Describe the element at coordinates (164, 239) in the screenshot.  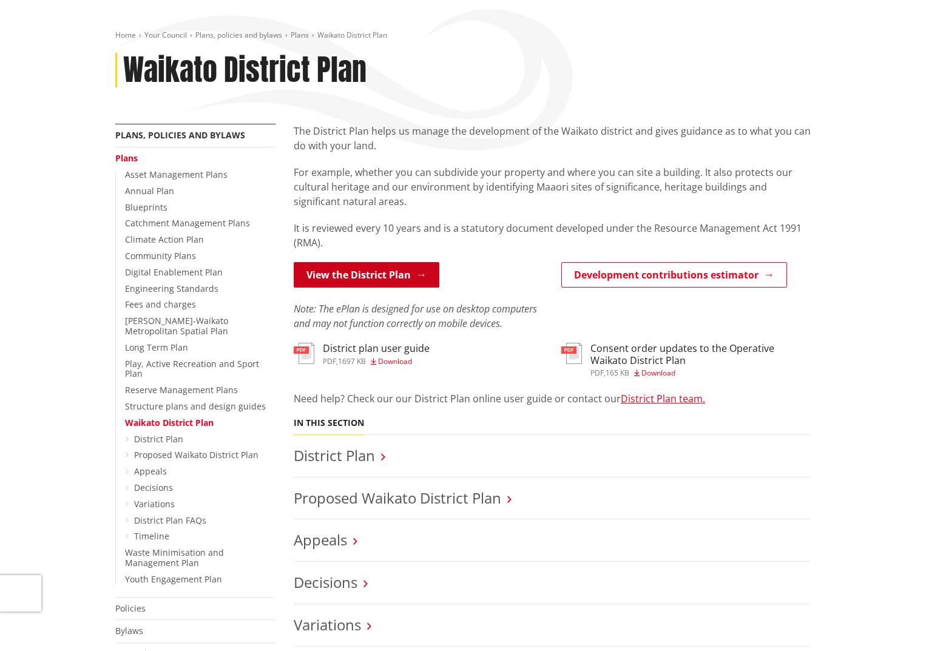
I see `a: Climate Action Plan` at that location.